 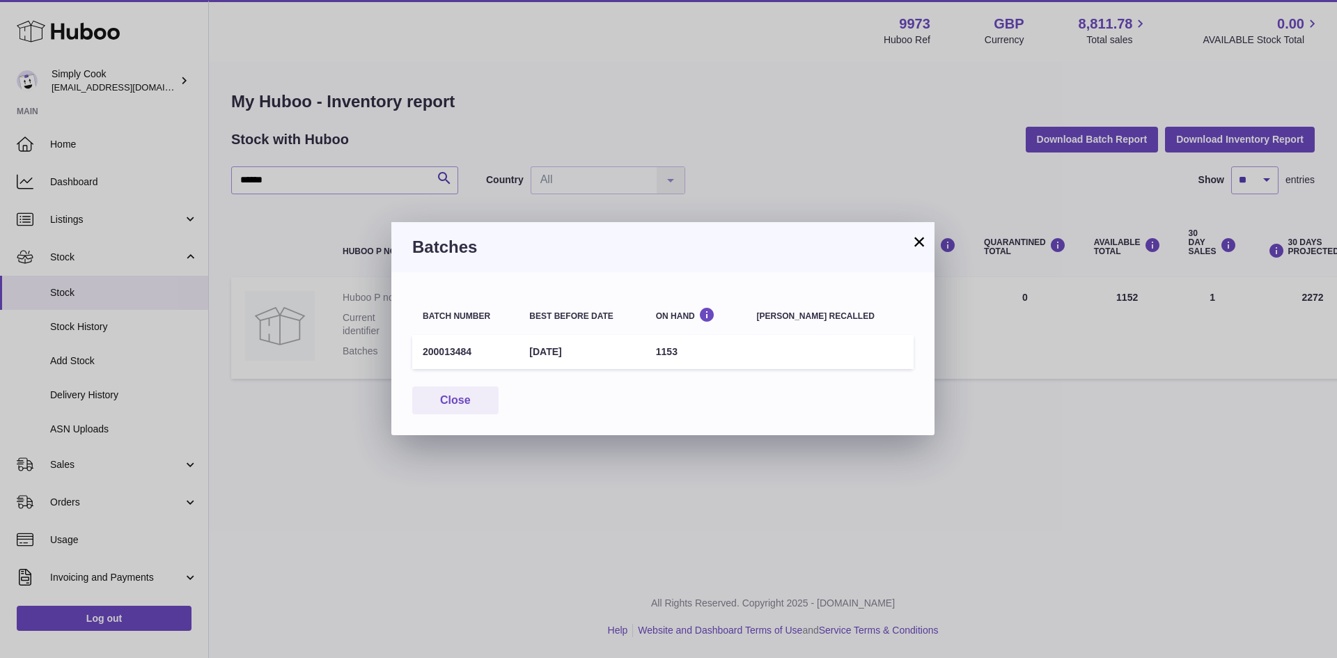 I want to click on h3: Batches, so click(x=663, y=247).